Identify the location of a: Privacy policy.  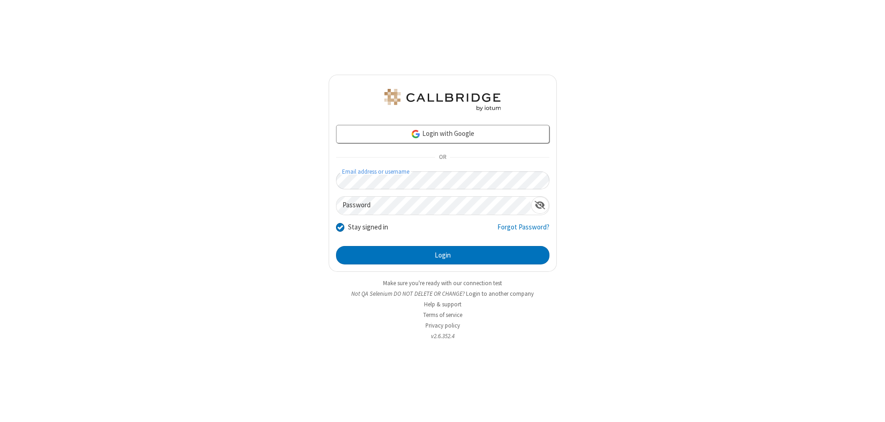
(443, 325).